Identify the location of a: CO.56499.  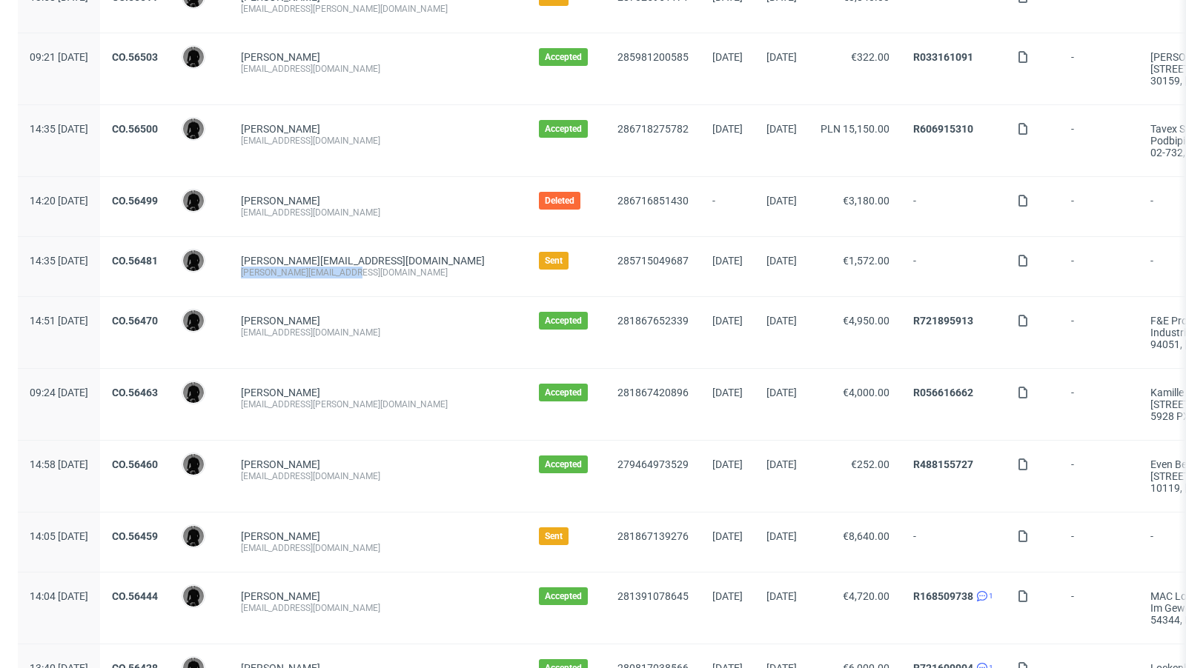
(135, 201).